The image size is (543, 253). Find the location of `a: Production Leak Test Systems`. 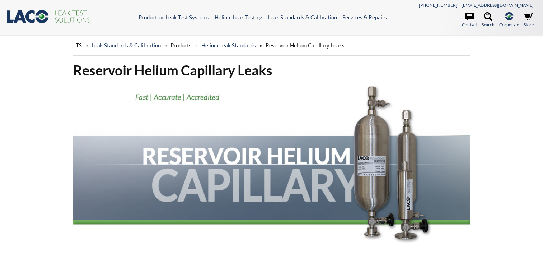

a: Production Leak Test Systems is located at coordinates (174, 17).